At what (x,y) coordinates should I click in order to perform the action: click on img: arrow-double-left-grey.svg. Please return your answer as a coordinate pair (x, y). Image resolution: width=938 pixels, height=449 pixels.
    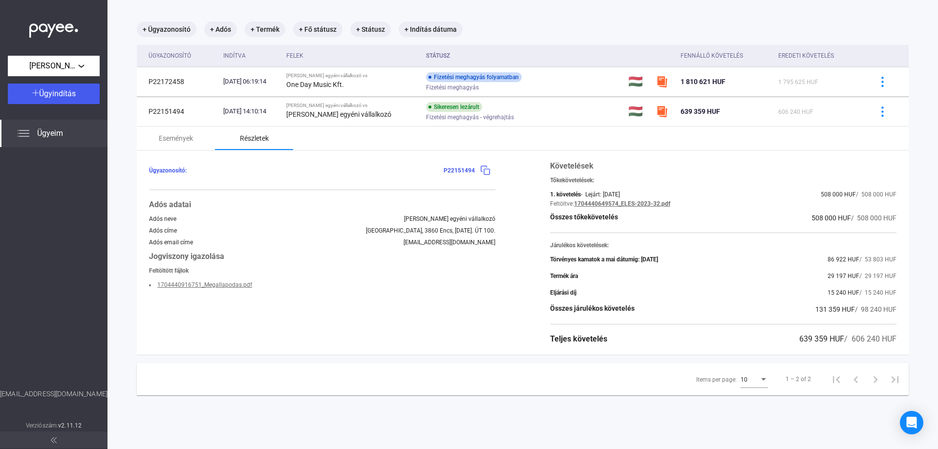
    Looking at the image, I should click on (54, 440).